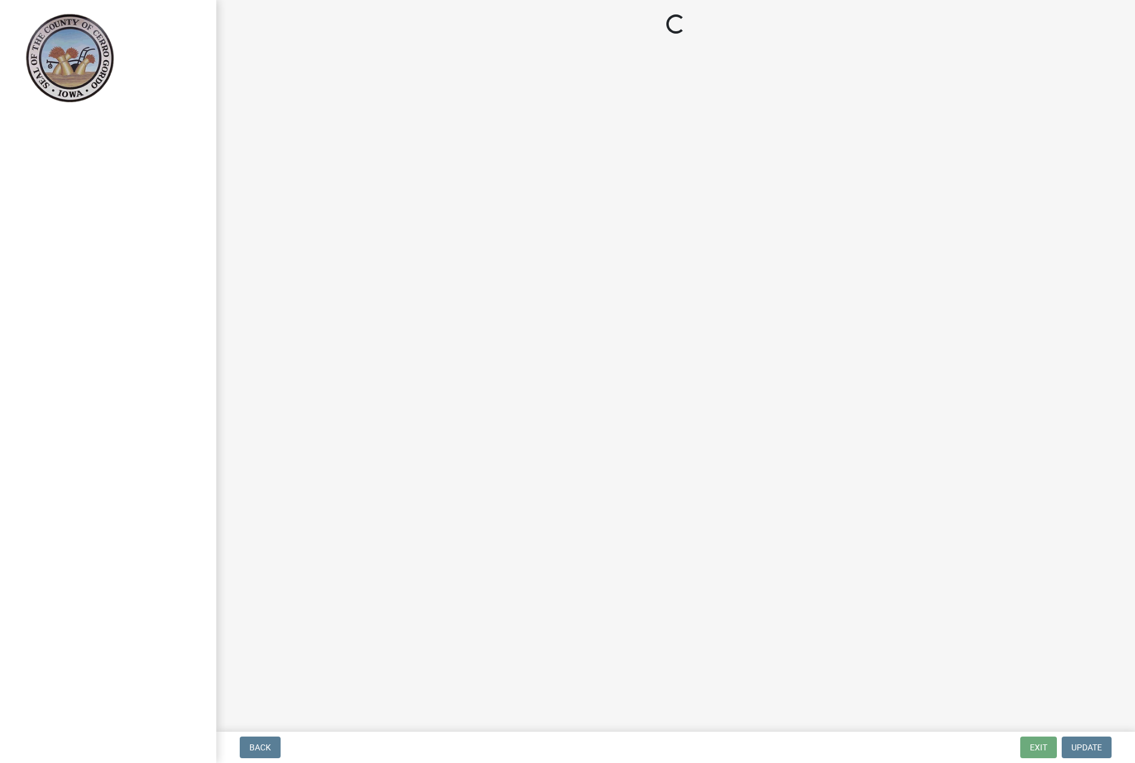  I want to click on img: Cerro Gordo County, Iowa, so click(69, 58).